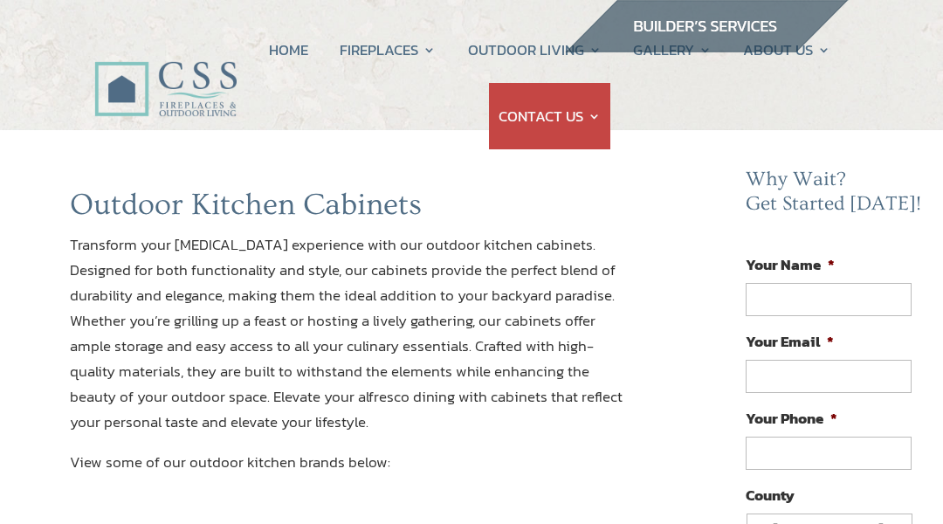 The width and height of the screenshot is (943, 524). I want to click on label: Your Phone, so click(791, 418).